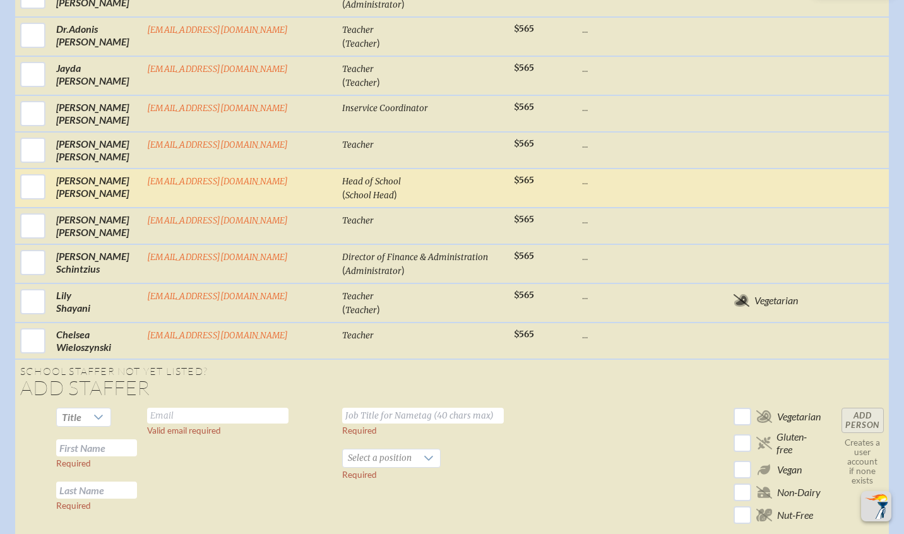 The height and width of the screenshot is (534, 904). Describe the element at coordinates (62, 28) in the screenshot. I see `span: Dr.` at that location.